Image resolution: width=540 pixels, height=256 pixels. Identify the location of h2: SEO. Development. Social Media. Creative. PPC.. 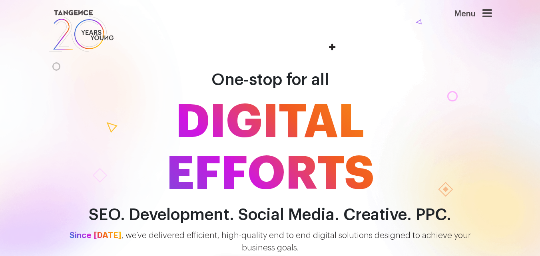
(270, 215).